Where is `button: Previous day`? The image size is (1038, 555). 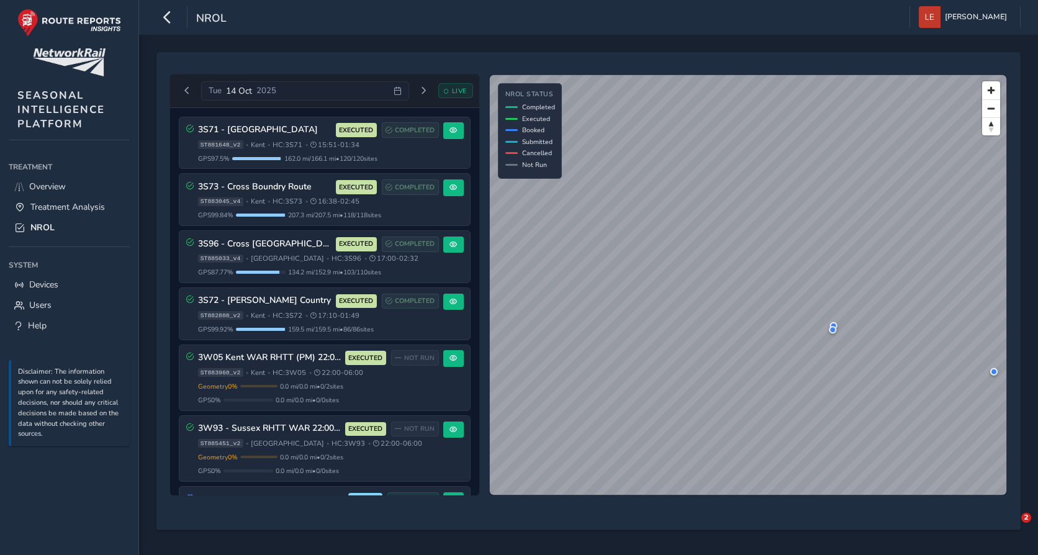
button: Previous day is located at coordinates (187, 91).